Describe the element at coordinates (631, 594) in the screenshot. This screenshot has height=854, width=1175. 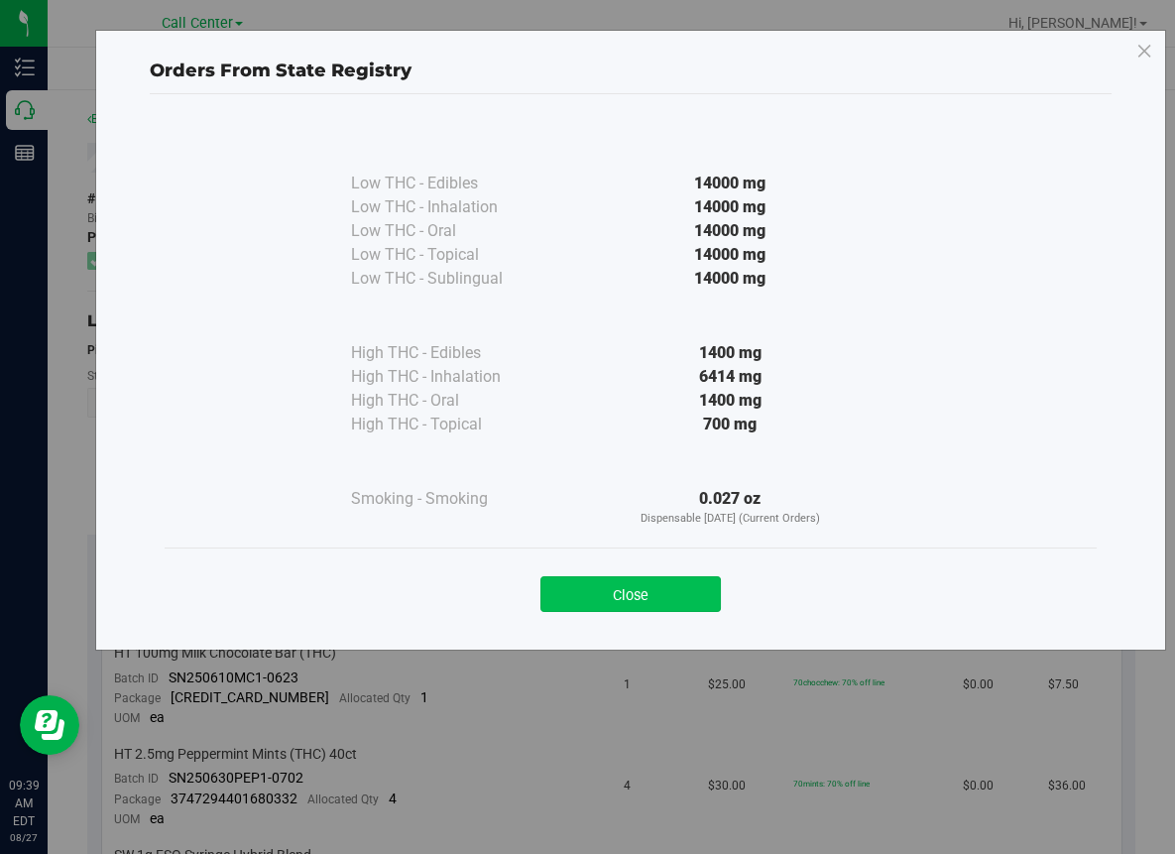
I see `button: Close` at that location.